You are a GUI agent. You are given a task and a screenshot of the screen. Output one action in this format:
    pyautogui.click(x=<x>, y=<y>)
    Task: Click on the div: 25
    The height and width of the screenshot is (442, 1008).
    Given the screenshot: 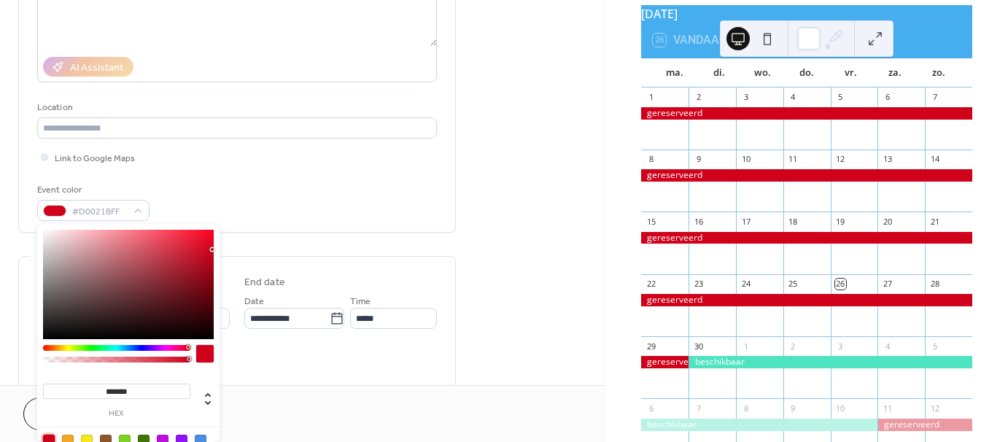 What is the action you would take?
    pyautogui.click(x=793, y=284)
    